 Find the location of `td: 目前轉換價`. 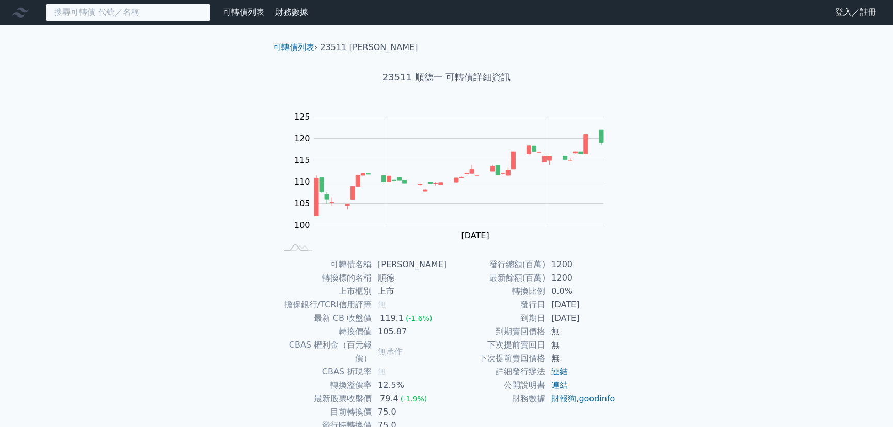

td: 目前轉換價 is located at coordinates (324, 412).